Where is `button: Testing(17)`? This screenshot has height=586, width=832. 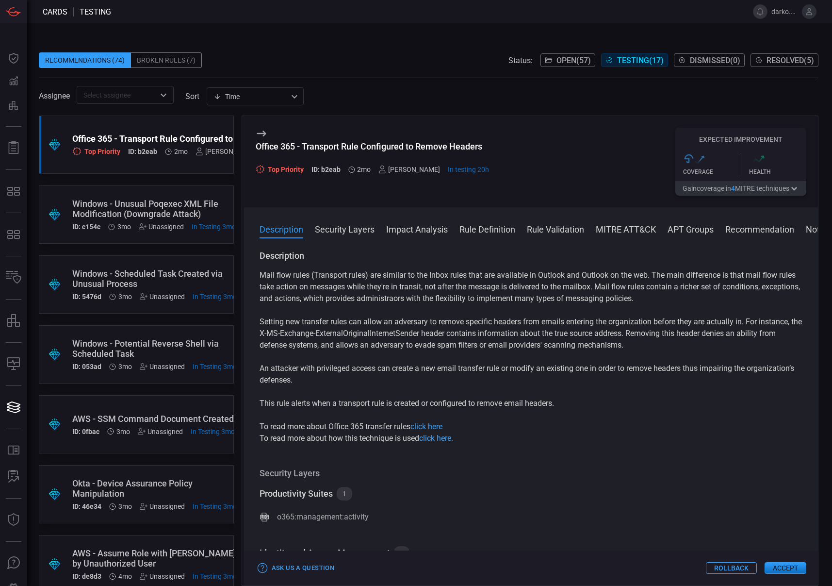 button: Testing(17) is located at coordinates (635, 60).